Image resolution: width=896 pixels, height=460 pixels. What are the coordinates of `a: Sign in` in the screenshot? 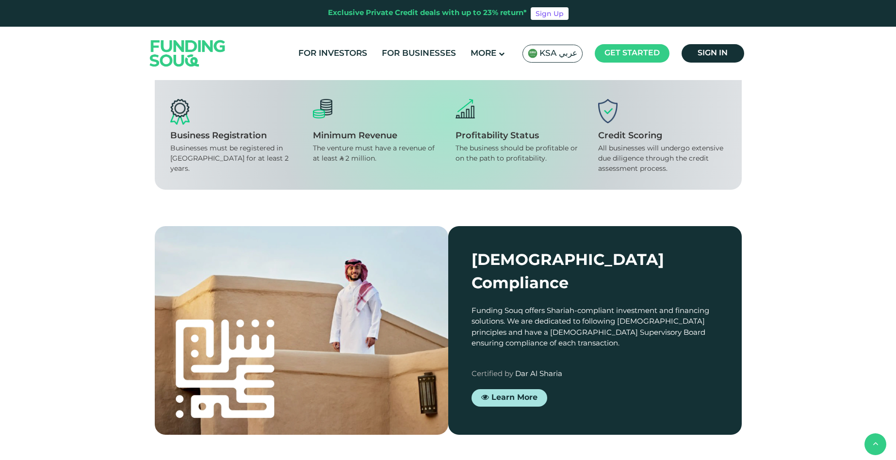 It's located at (712, 53).